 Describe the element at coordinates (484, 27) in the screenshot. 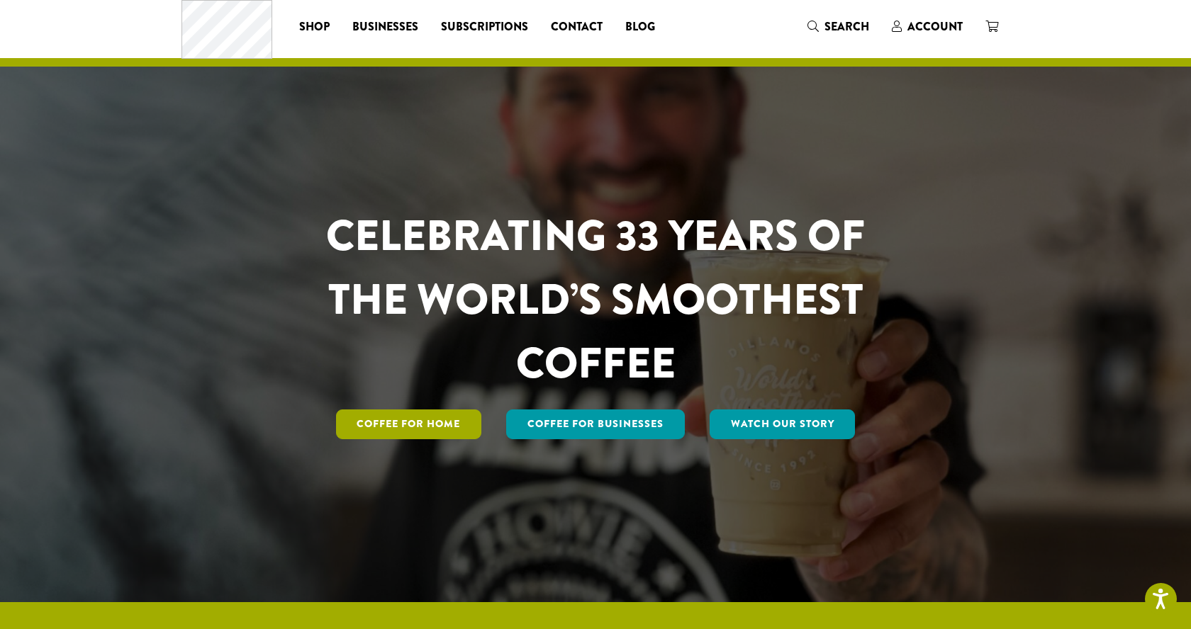

I see `span: Subscriptions` at that location.